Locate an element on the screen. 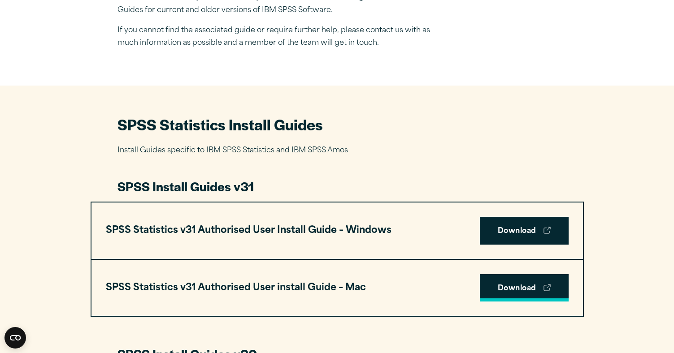 Image resolution: width=674 pixels, height=353 pixels. h3: SPSS Statistics v31 Authorised User install Guide – Mac is located at coordinates (236, 288).